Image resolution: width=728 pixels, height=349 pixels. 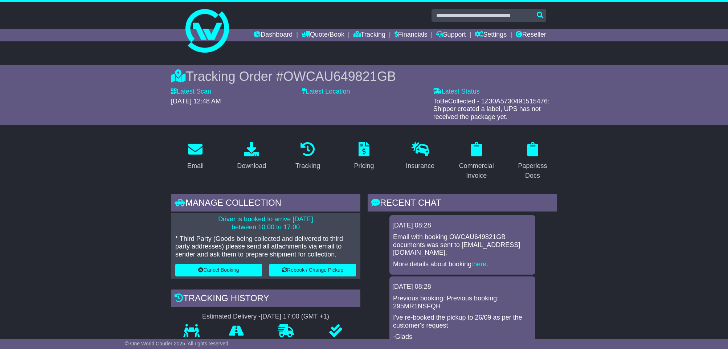 What do you see at coordinates (191, 92) in the screenshot?
I see `label: Latest Scan` at bounding box center [191, 92].